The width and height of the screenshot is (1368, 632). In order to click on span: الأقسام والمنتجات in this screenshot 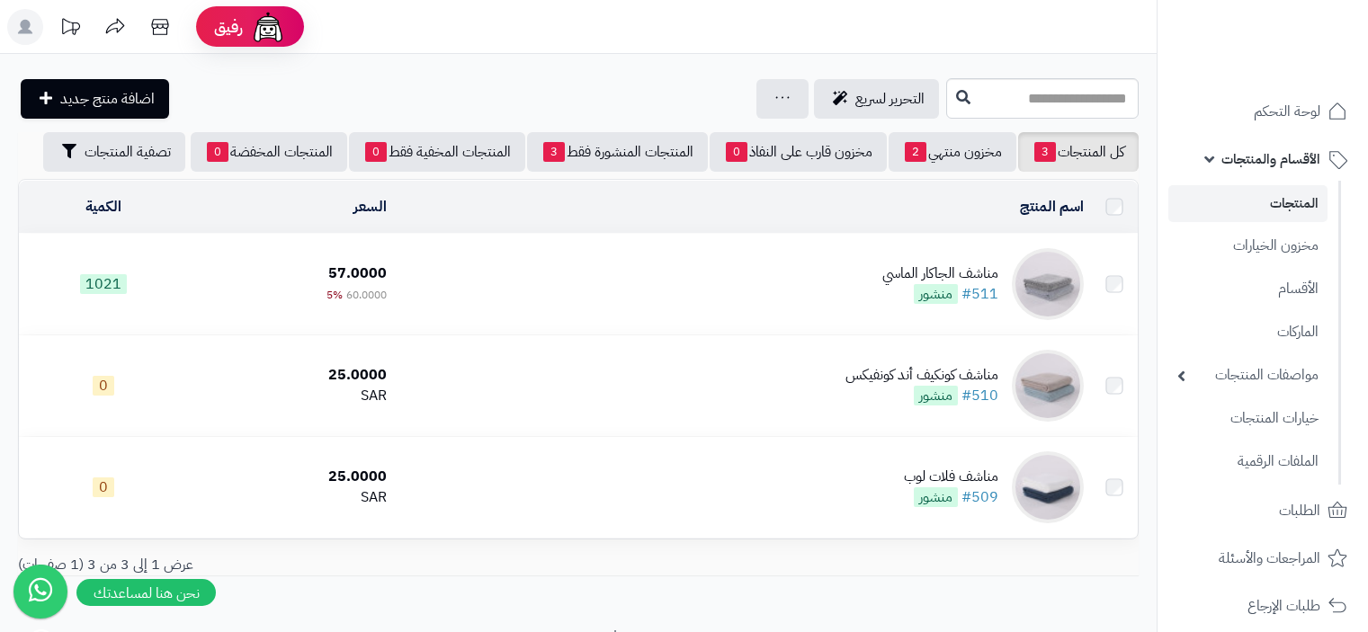, I will do `click(1271, 159)`.